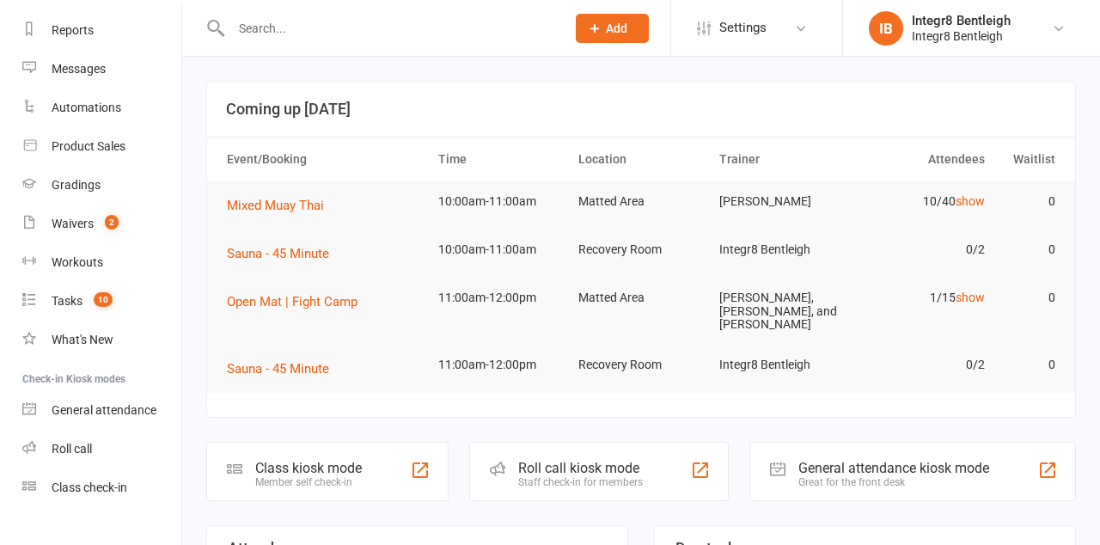  Describe the element at coordinates (309, 468) in the screenshot. I see `div: Class kiosk mode` at that location.